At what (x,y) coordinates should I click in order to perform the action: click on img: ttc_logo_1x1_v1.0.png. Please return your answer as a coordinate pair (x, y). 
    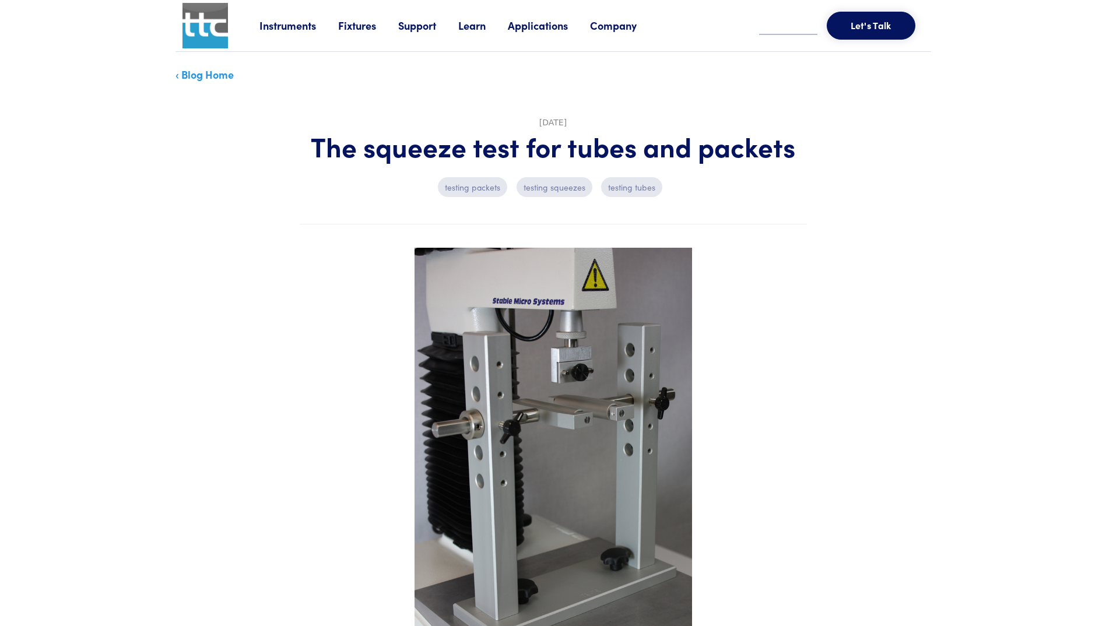
    Looking at the image, I should click on (205, 26).